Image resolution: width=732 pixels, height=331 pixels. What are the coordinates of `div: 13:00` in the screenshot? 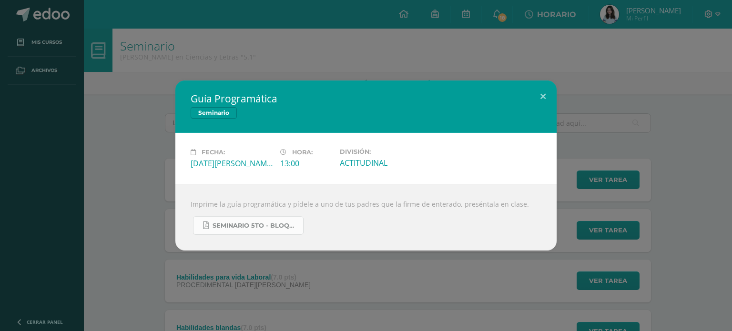 It's located at (306, 164).